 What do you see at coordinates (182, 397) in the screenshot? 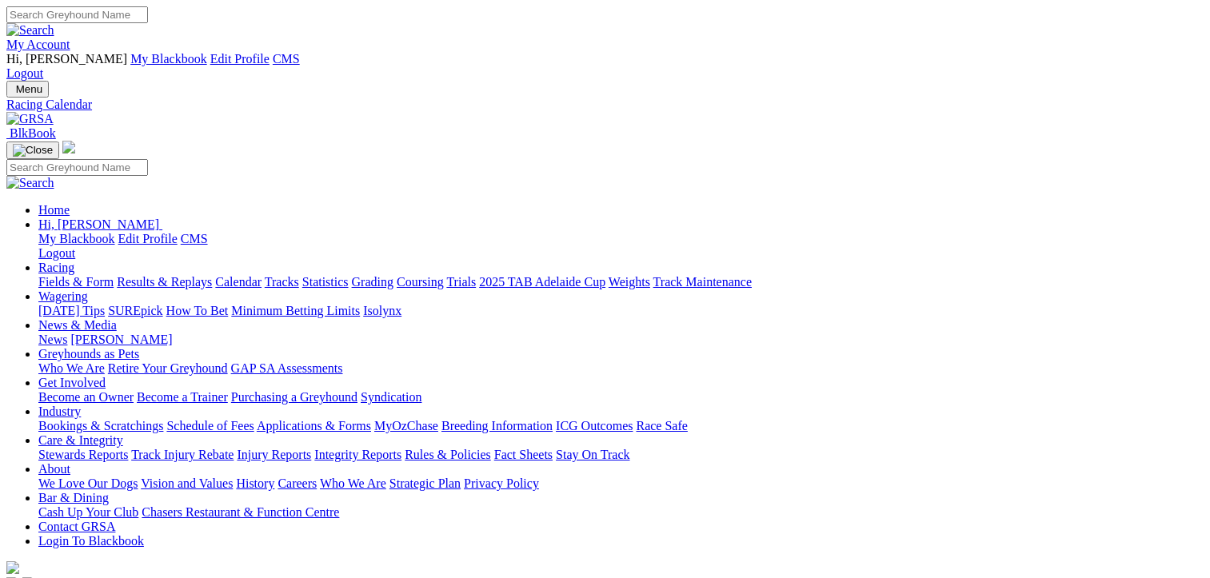
I see `a: Become a Trainer` at bounding box center [182, 397].